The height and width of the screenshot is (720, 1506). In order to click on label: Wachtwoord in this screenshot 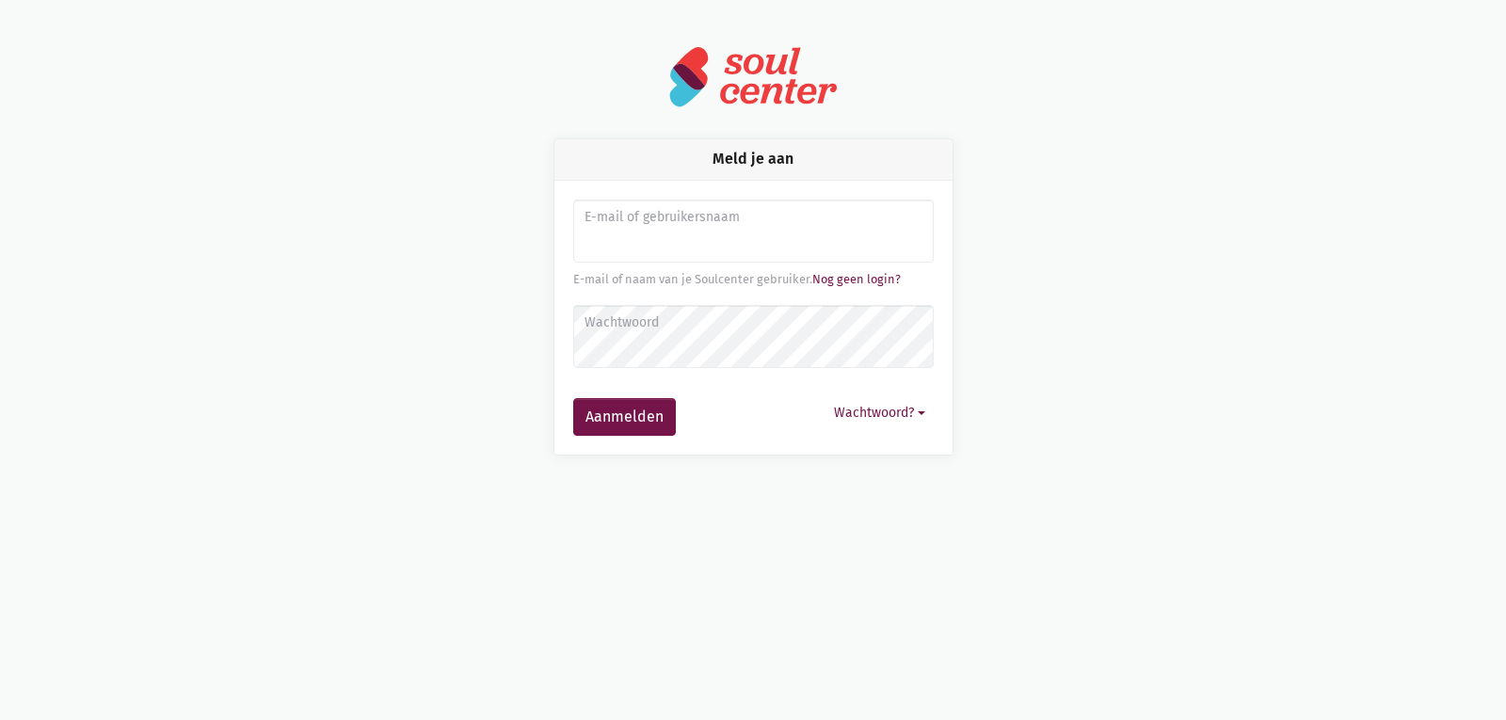, I will do `click(752, 323)`.